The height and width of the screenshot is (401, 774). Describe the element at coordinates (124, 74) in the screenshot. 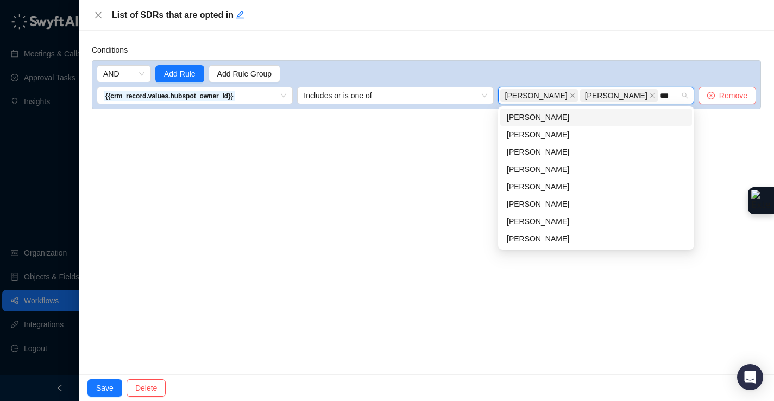

I see `span: AND` at that location.